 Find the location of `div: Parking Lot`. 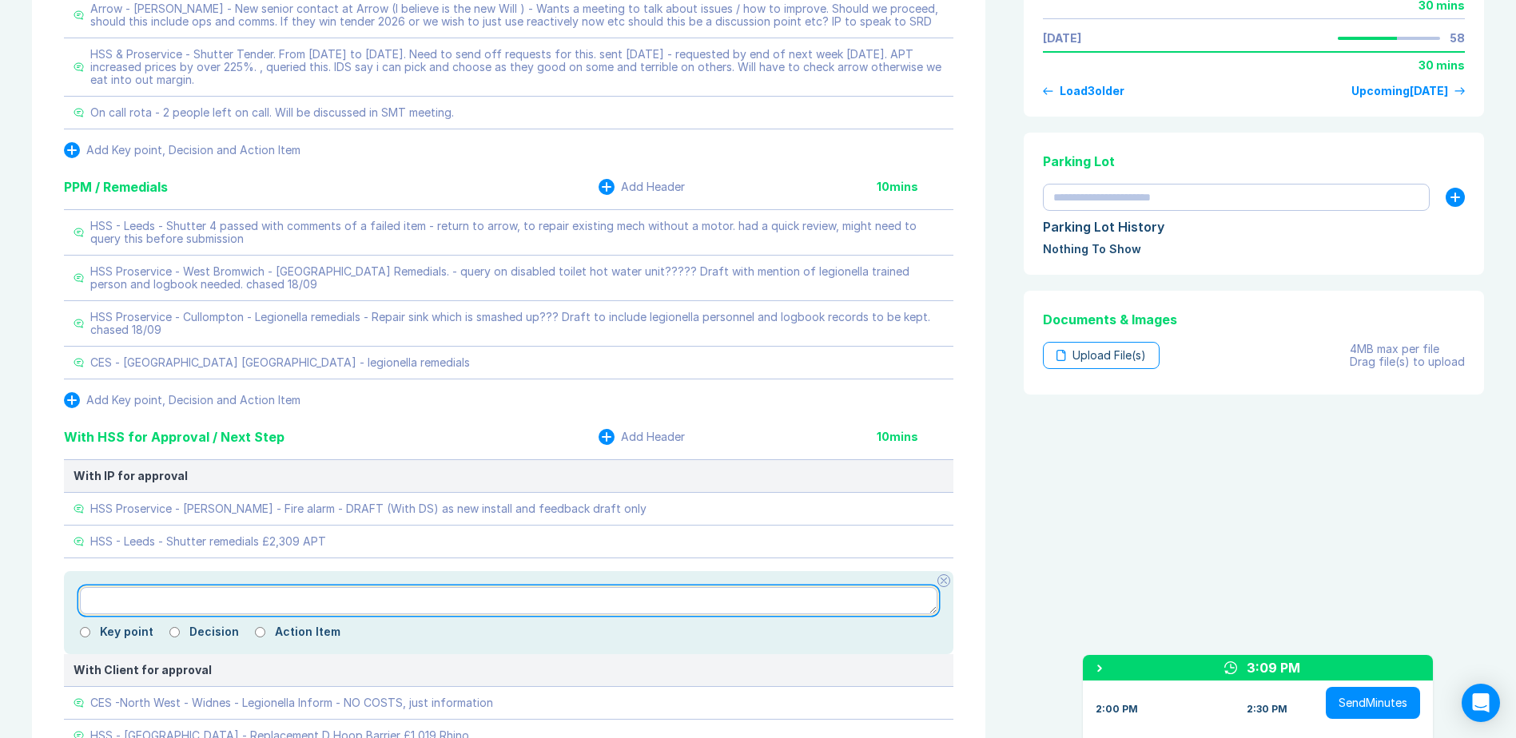

div: Parking Lot is located at coordinates (1254, 161).